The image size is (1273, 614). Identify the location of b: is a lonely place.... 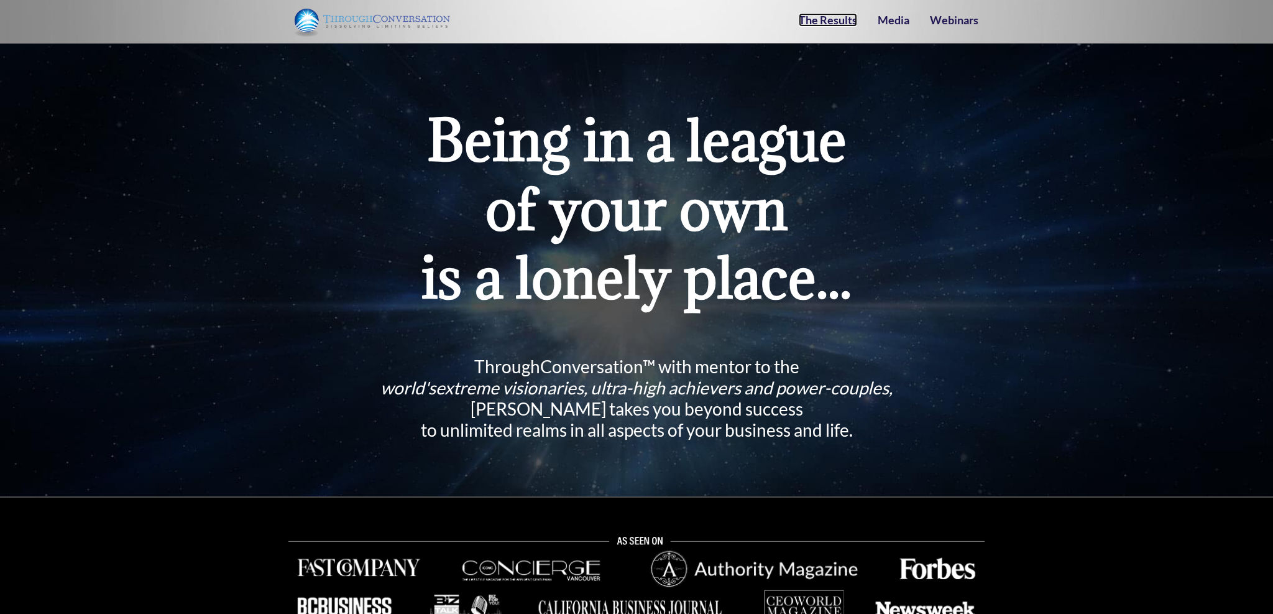
(637, 277).